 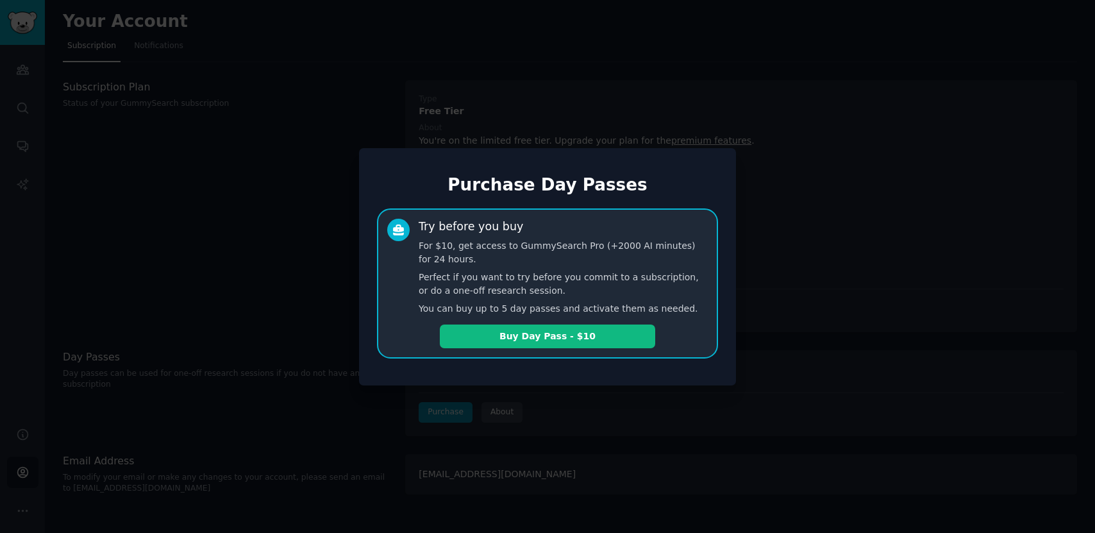 I want to click on div: Try before you buy, so click(x=470, y=226).